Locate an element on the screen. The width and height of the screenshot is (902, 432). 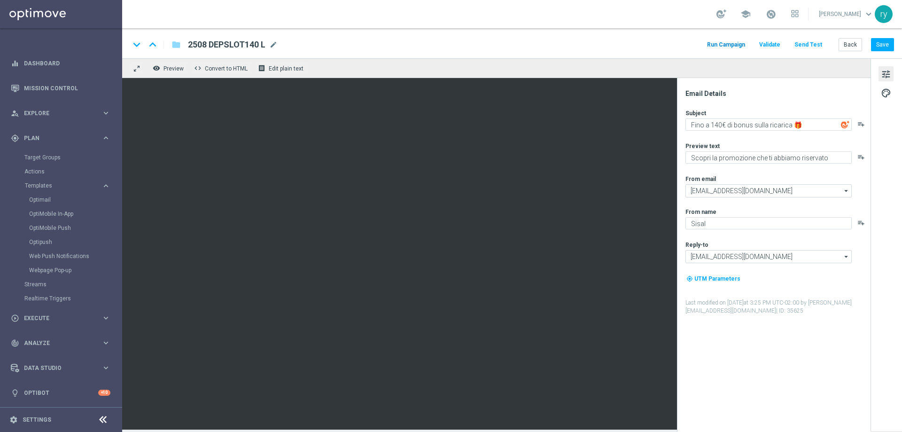
span: Preview is located at coordinates (173, 69).